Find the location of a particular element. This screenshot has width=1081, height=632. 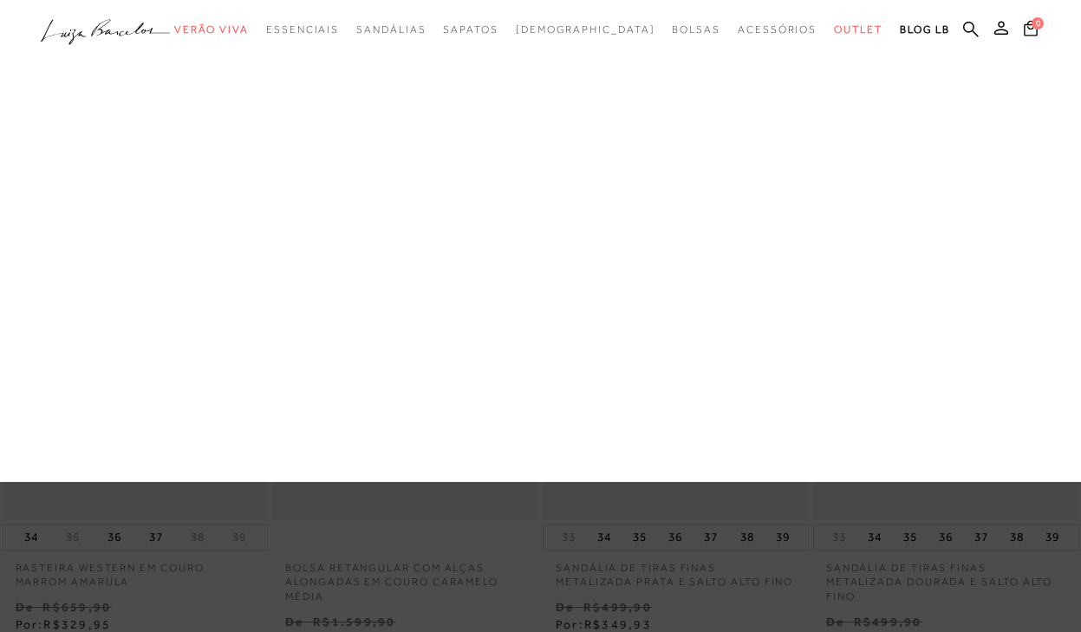

span: Acessórios is located at coordinates (777, 29).